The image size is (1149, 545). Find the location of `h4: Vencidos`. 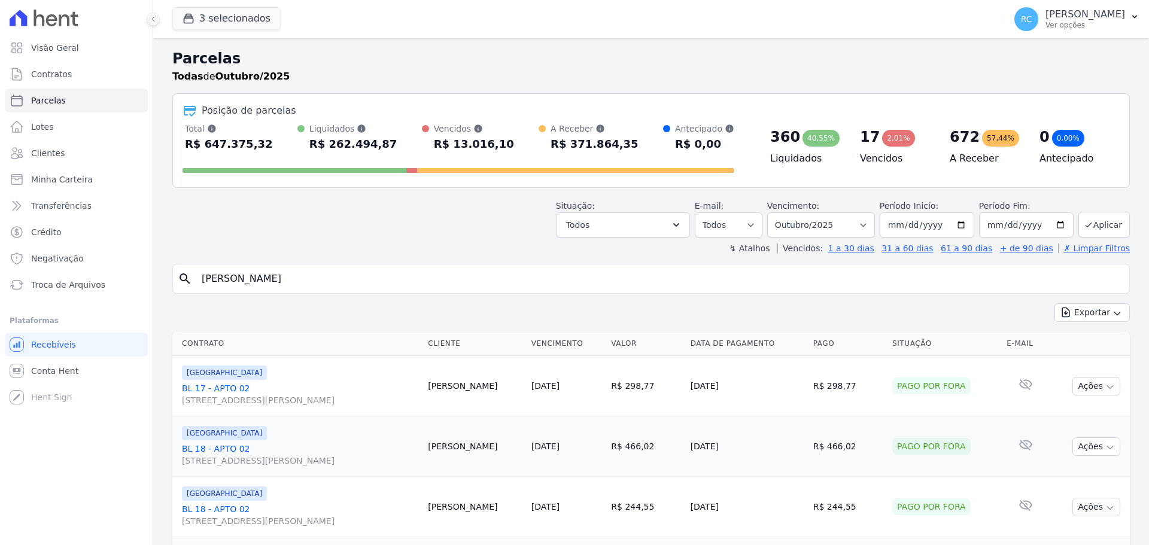

h4: Vencidos is located at coordinates (896, 159).